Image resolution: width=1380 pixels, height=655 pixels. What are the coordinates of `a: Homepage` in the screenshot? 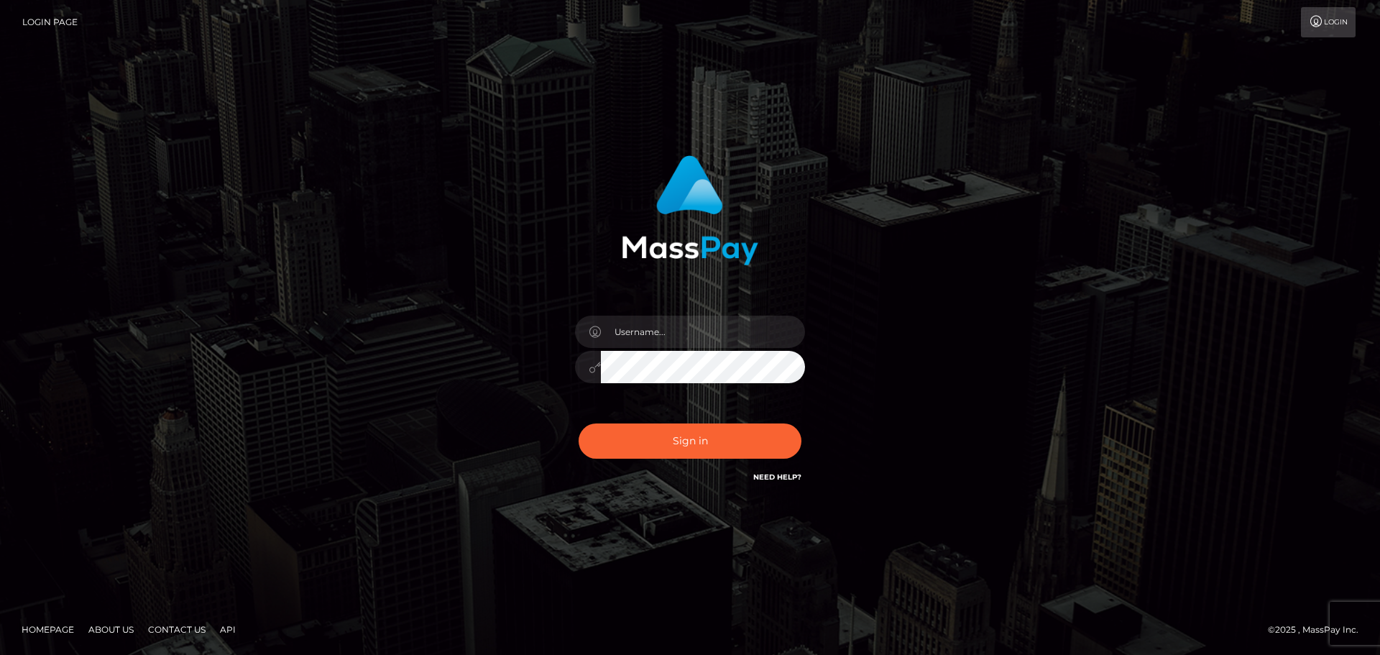 It's located at (47, 629).